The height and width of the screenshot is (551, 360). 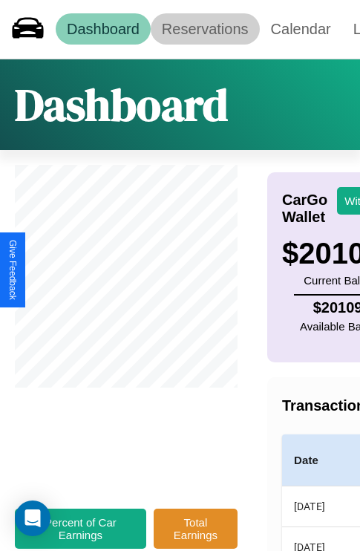 What do you see at coordinates (121, 105) in the screenshot?
I see `h1: Dashboard` at bounding box center [121, 105].